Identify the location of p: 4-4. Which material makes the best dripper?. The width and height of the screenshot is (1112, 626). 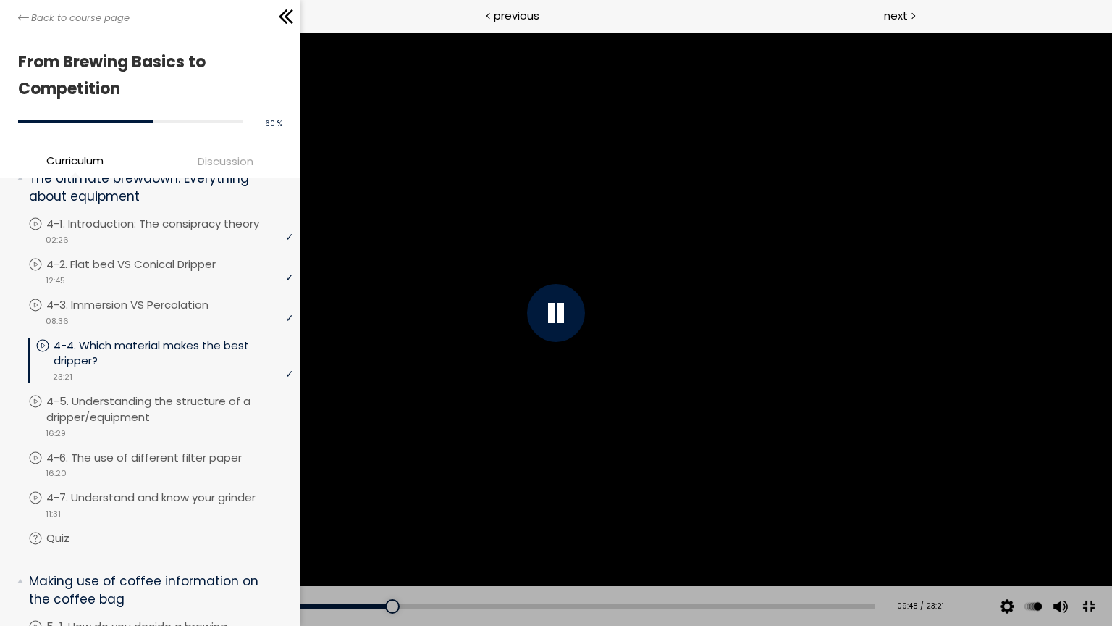
(173, 353).